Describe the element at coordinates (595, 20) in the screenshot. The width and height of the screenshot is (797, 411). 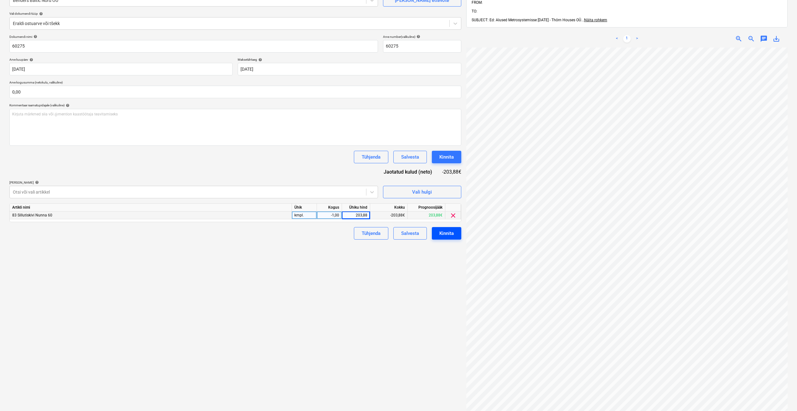
I see `span: Näita rohkem` at that location.